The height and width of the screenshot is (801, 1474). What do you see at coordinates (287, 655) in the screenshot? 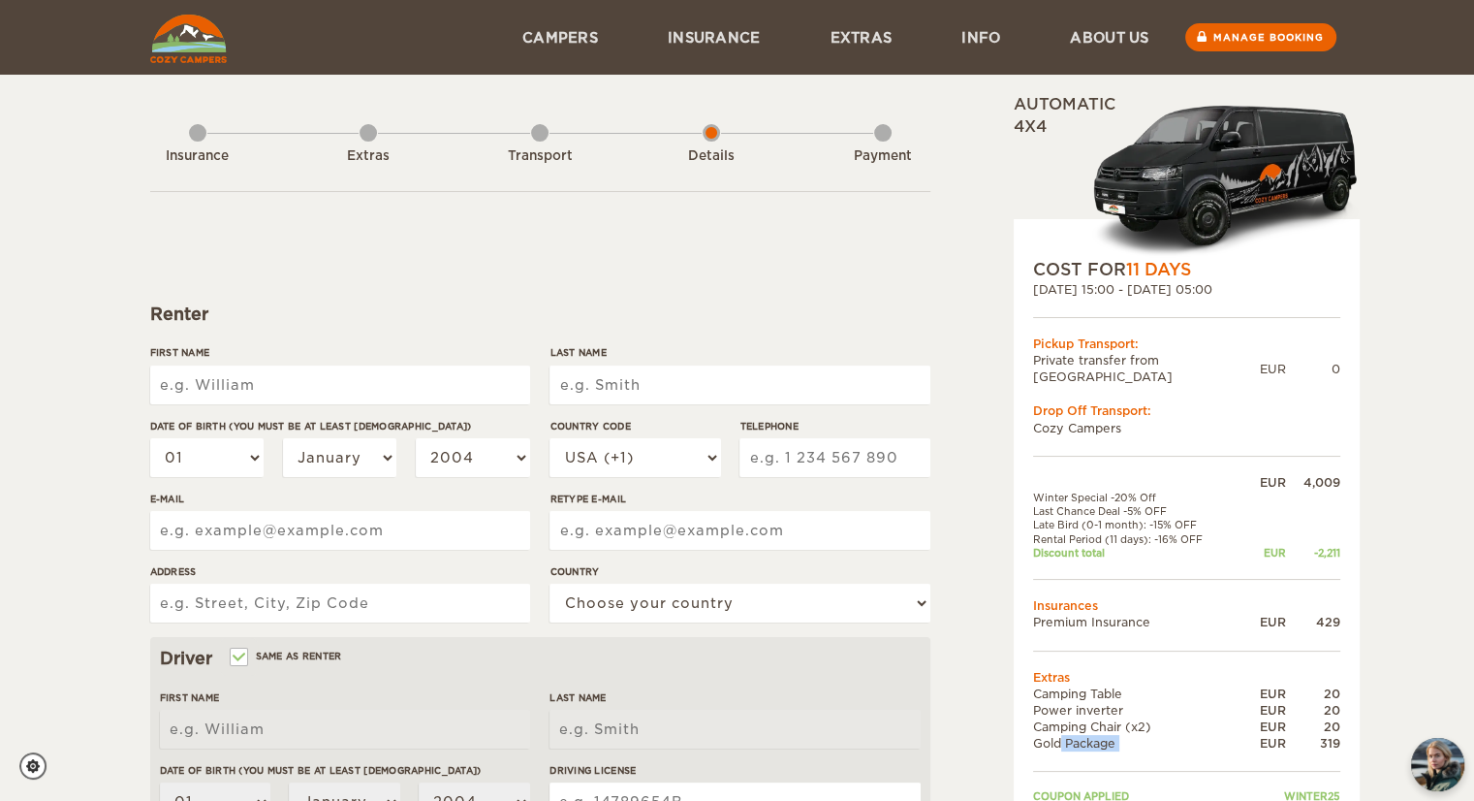
I see `label: Same as renter` at bounding box center [287, 655].